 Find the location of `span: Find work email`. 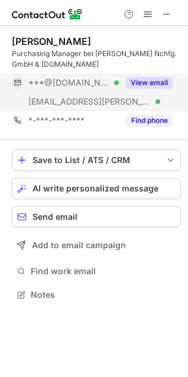

span: Find work email is located at coordinates (103, 271).